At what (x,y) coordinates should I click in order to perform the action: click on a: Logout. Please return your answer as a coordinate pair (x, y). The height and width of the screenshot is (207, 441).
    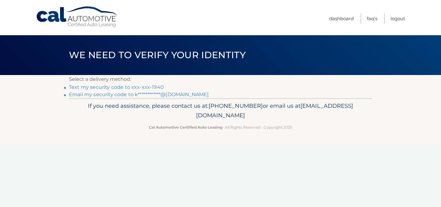
    Looking at the image, I should click on (398, 18).